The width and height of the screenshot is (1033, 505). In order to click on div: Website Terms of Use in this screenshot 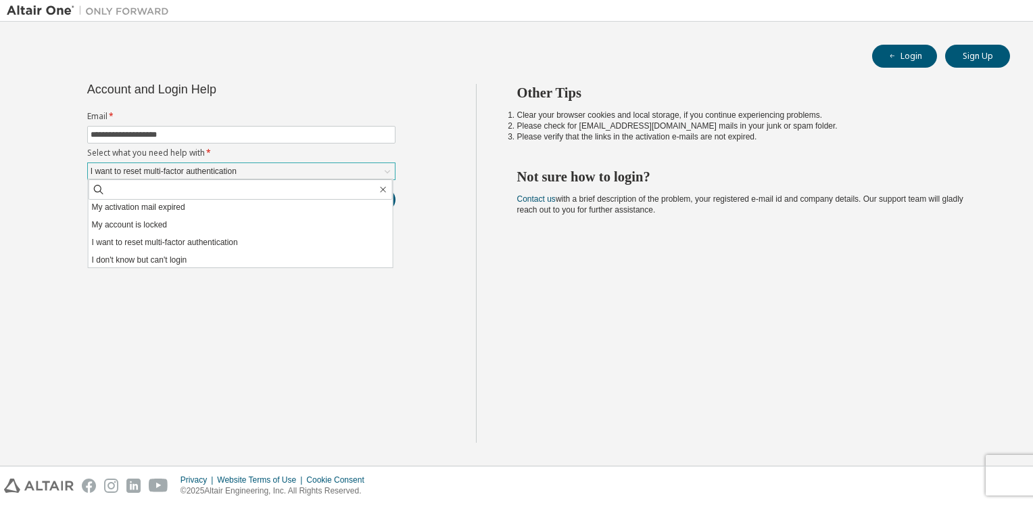, I will do `click(262, 480)`.